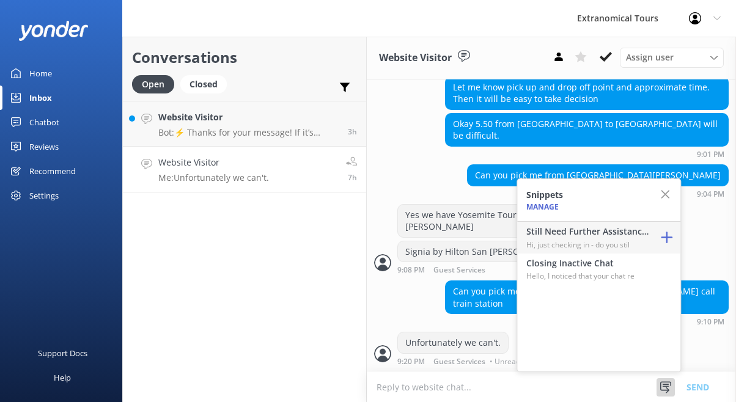 Image resolution: width=736 pixels, height=402 pixels. I want to click on div: Sep 04 2025 09:04pm (UTC -07:00) America/Tijuana, so click(598, 194).